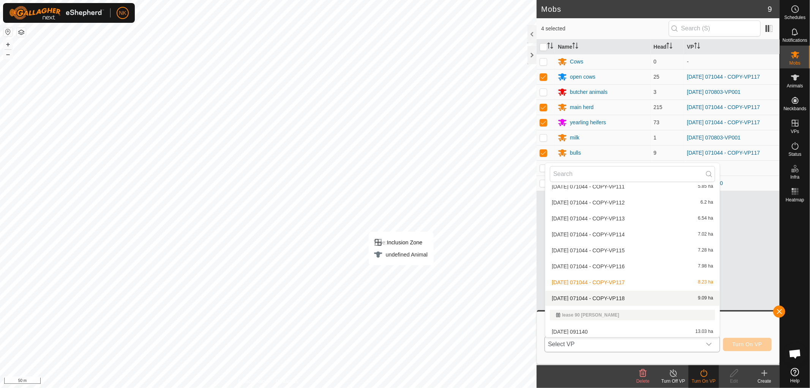 This screenshot has width=810, height=388. What do you see at coordinates (632, 266) in the screenshot?
I see `li: 2025-08-13 071044 - COPY-VP116` at bounding box center [632, 266].